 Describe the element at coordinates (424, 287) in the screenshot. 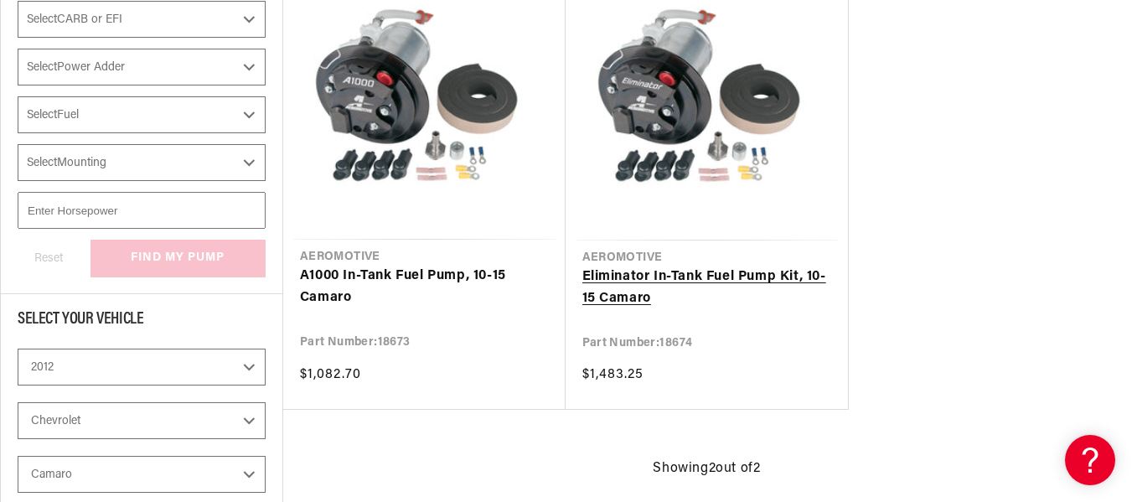

I see `a: A1000 In-Tank Fuel Pump, 10-15 Camaro` at that location.